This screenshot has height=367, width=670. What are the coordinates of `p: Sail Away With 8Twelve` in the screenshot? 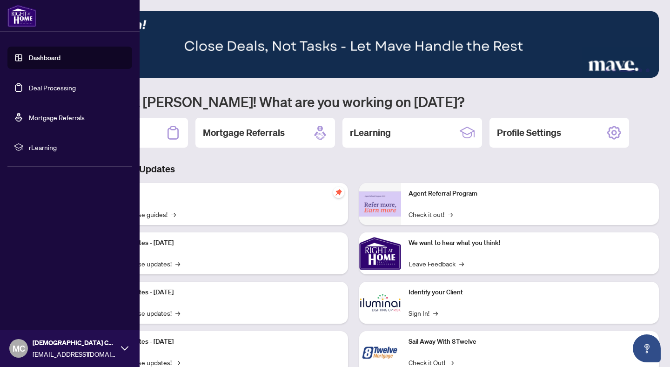 It's located at (530, 342).